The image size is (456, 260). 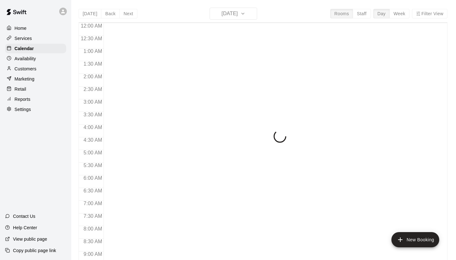 I want to click on a: Marketing, so click(x=35, y=79).